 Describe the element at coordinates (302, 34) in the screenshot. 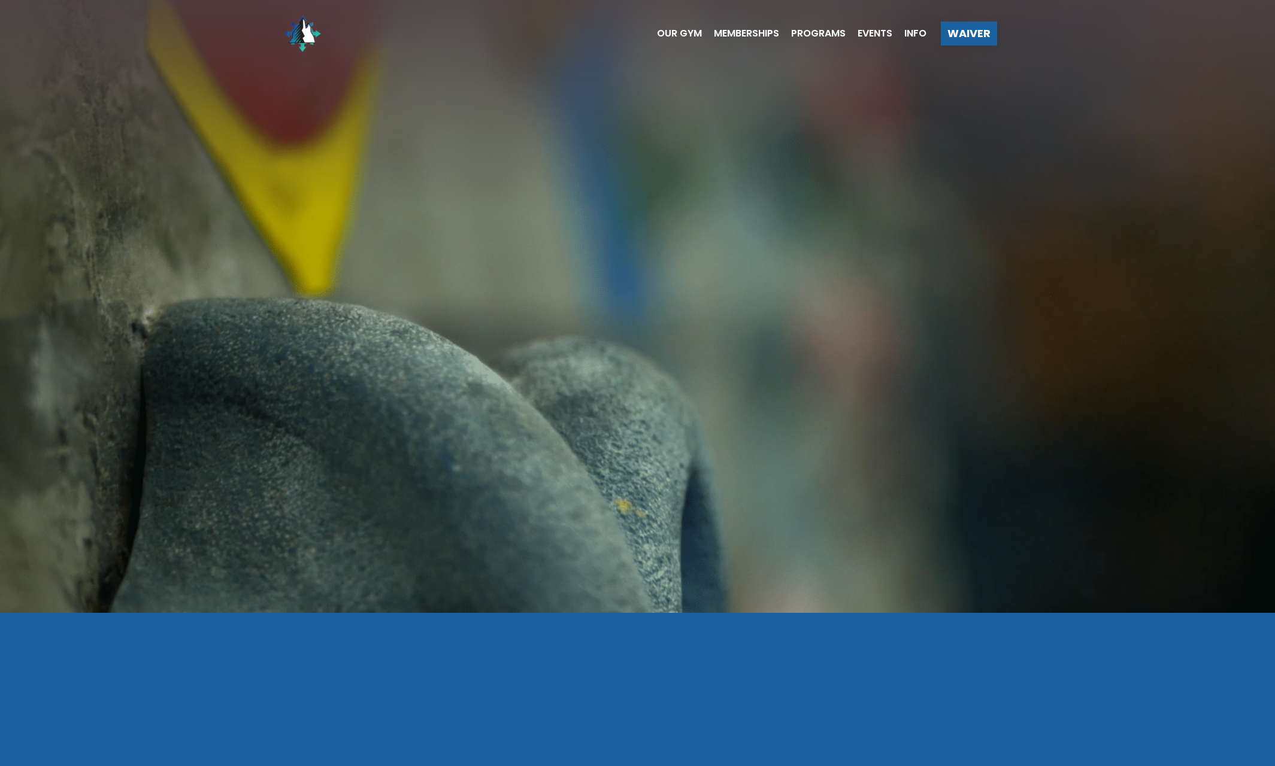

I see `img: North Wall Logo` at that location.